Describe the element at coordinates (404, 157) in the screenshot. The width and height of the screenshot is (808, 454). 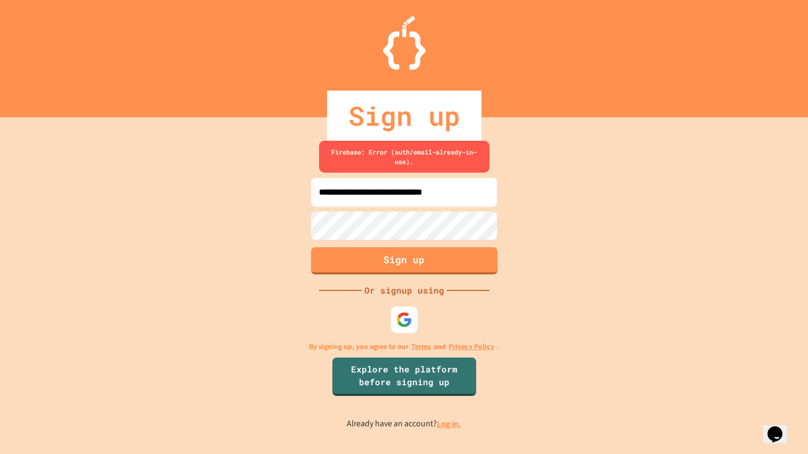
I see `div: Firebase: Error (auth/email-already-in-use).` at that location.